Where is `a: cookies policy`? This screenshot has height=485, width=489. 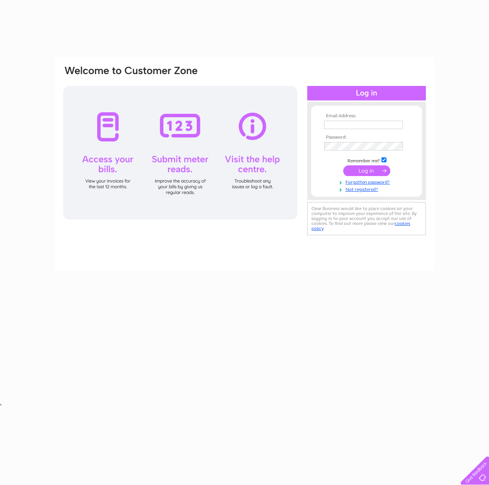 a: cookies policy is located at coordinates (360, 226).